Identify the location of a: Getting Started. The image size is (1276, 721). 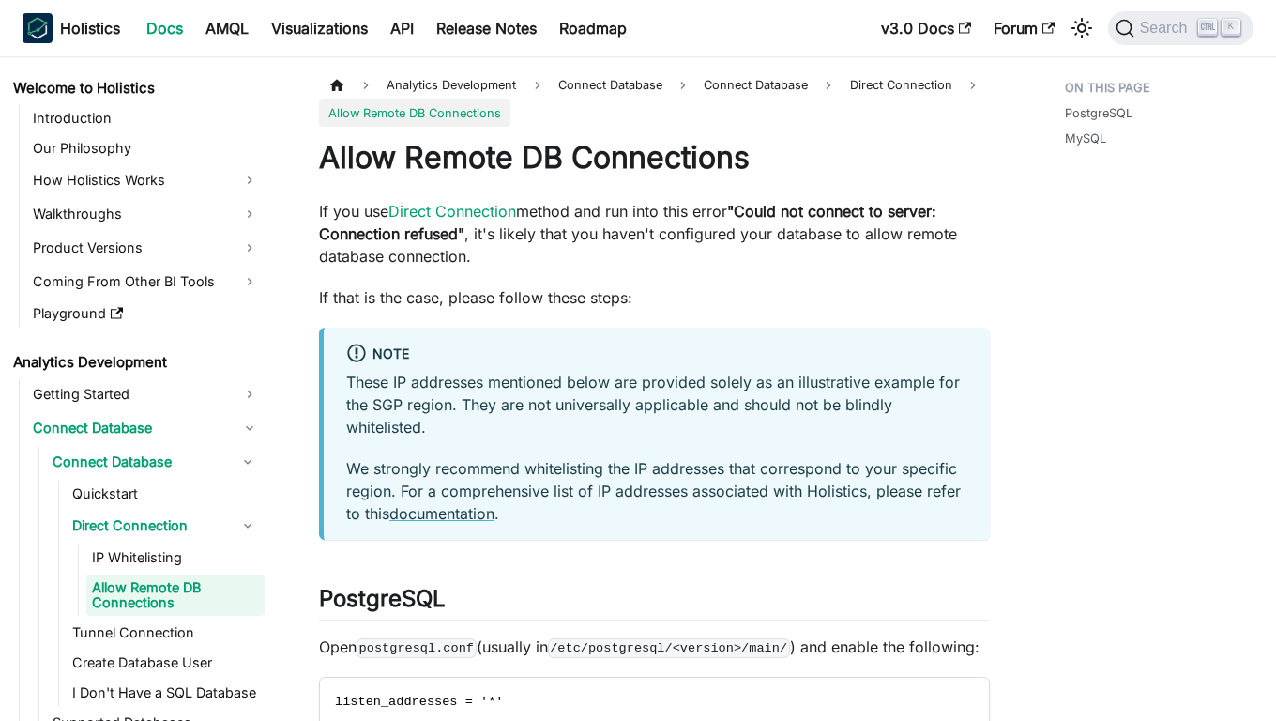
(145, 394).